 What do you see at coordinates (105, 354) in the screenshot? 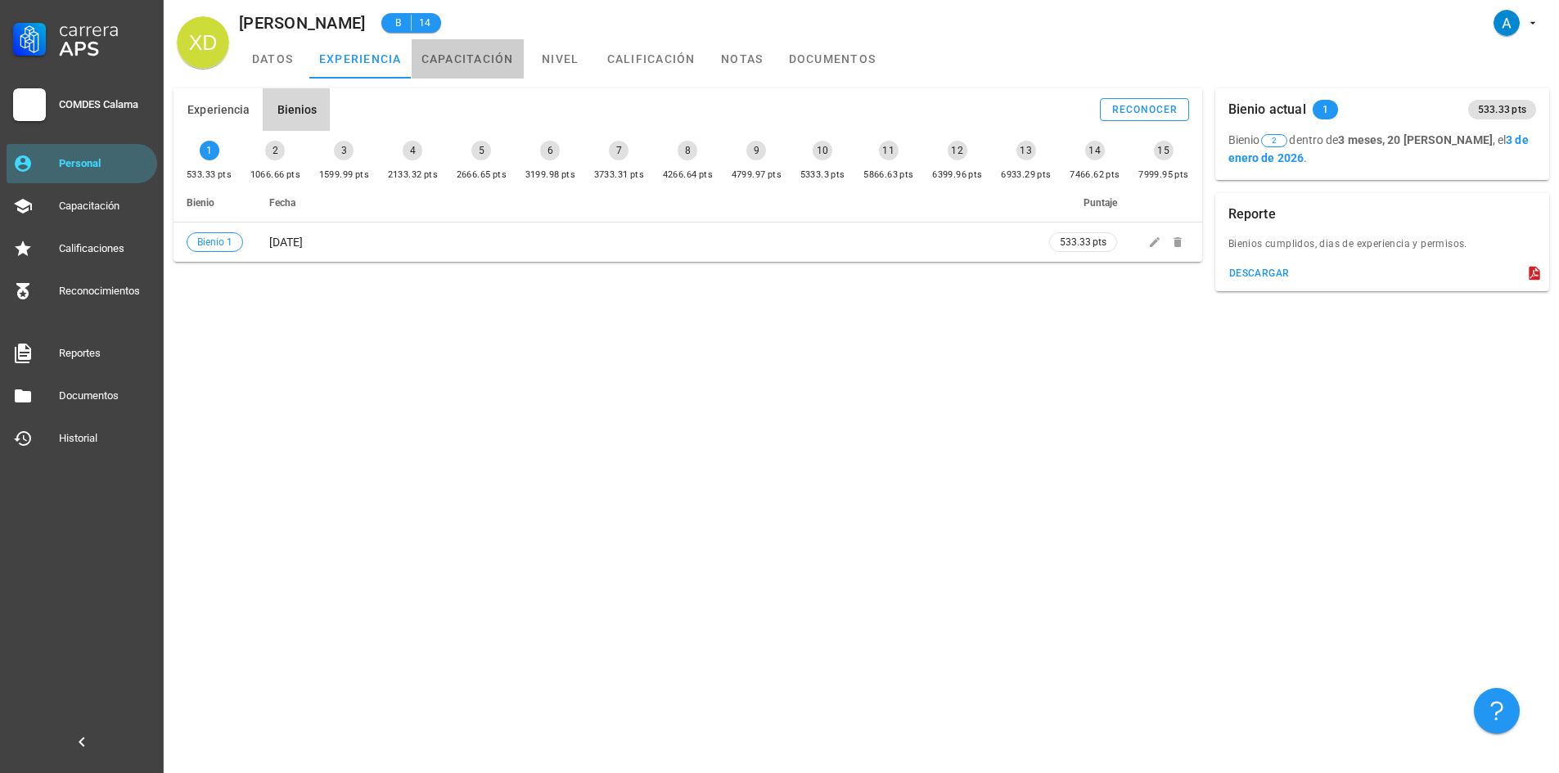
I see `div: Reportes` at bounding box center [105, 354].